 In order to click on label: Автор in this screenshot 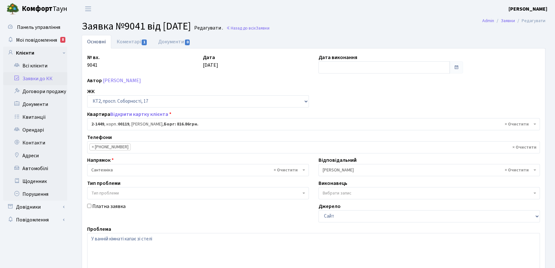, I will do `click(95, 80)`.